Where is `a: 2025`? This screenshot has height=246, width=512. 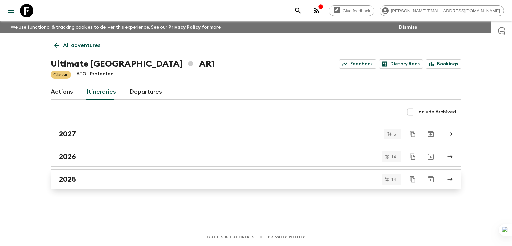 a: 2025 is located at coordinates (256, 179).